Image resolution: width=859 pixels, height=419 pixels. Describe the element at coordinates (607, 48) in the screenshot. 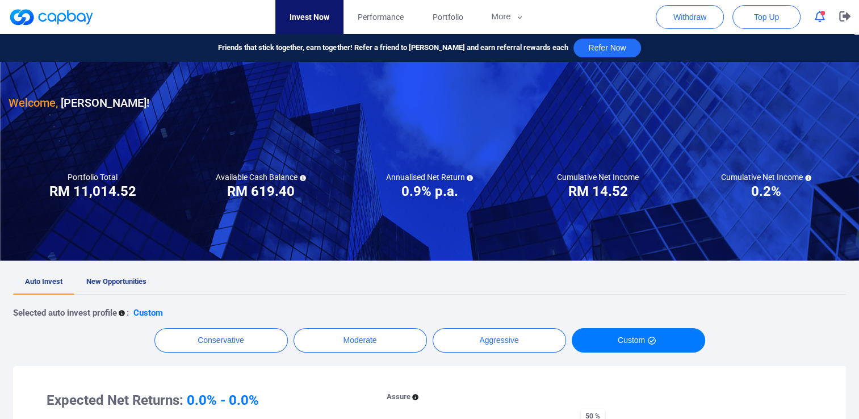

I see `button: Refer Now` at that location.